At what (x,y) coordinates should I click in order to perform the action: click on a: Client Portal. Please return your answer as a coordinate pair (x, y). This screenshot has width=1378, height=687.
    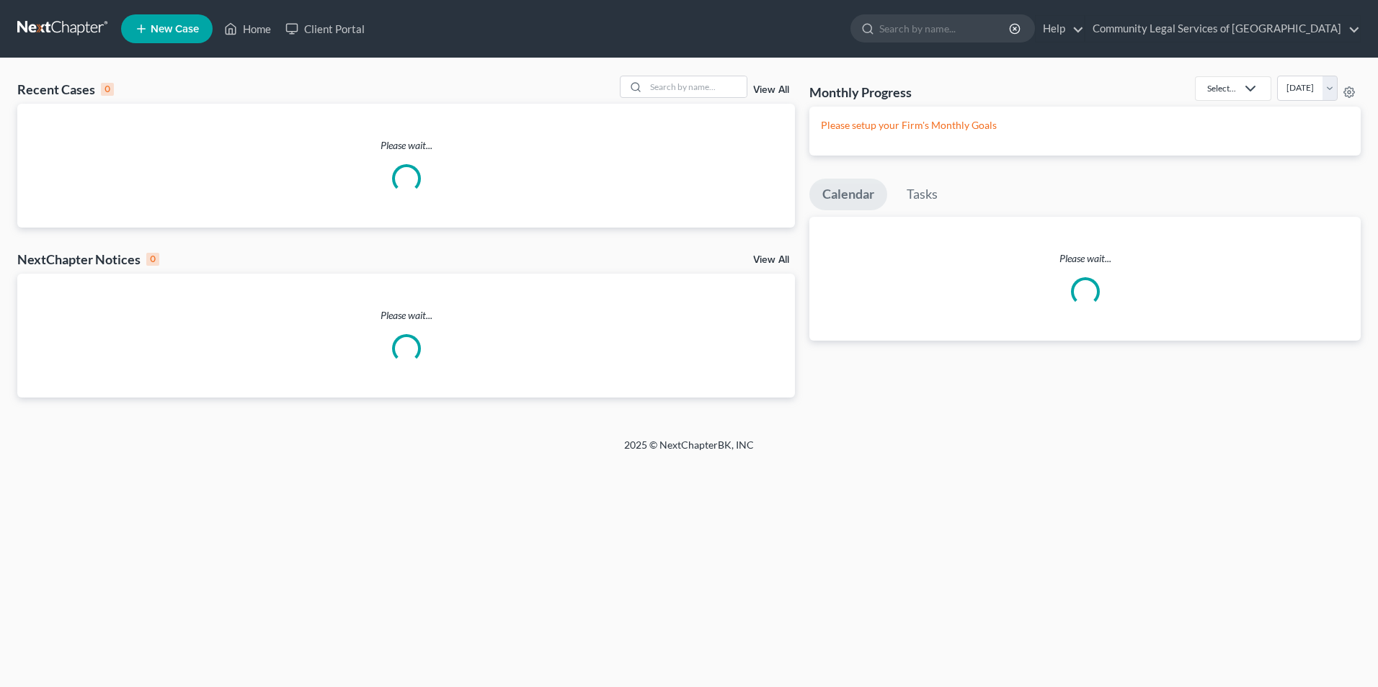
    Looking at the image, I should click on (325, 29).